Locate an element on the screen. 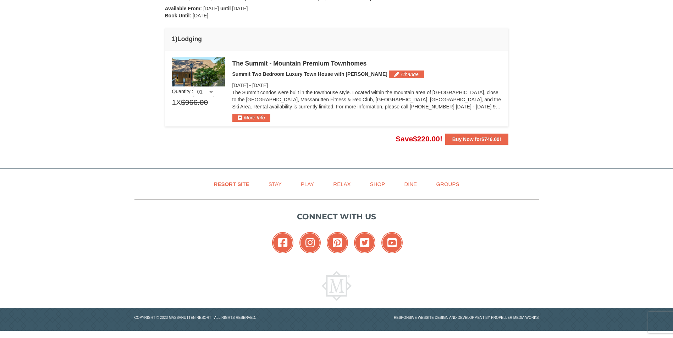  button: More Info is located at coordinates (251, 118).